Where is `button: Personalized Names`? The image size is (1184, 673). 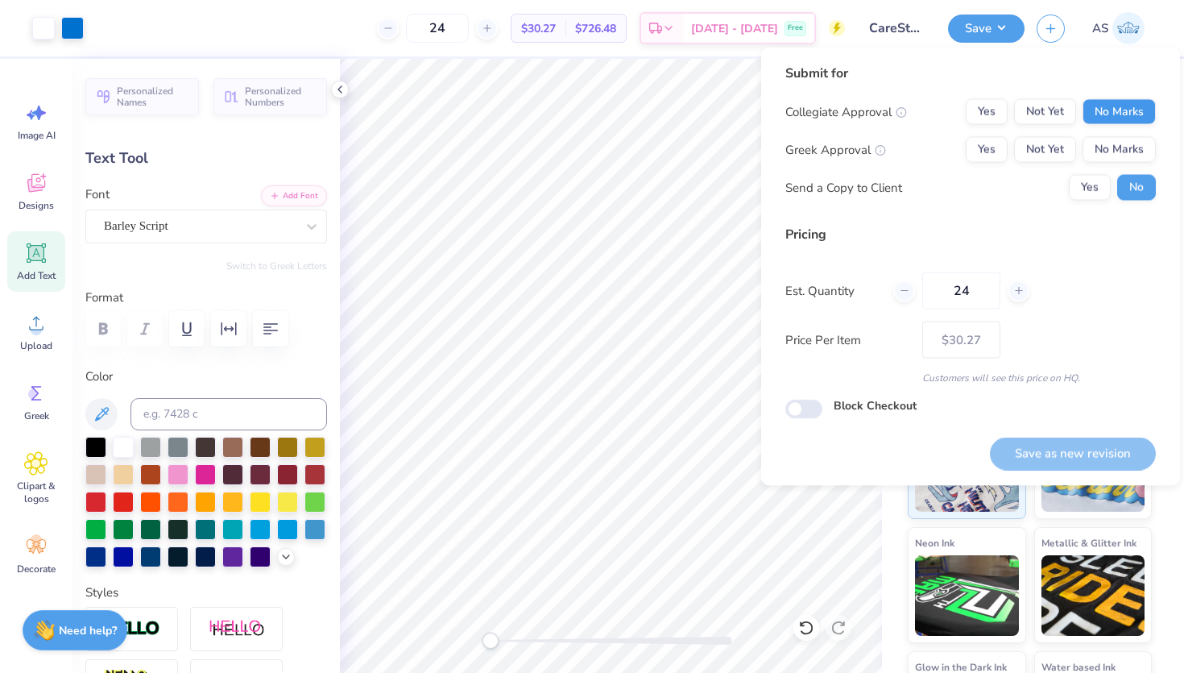 button: Personalized Names is located at coordinates (142, 97).